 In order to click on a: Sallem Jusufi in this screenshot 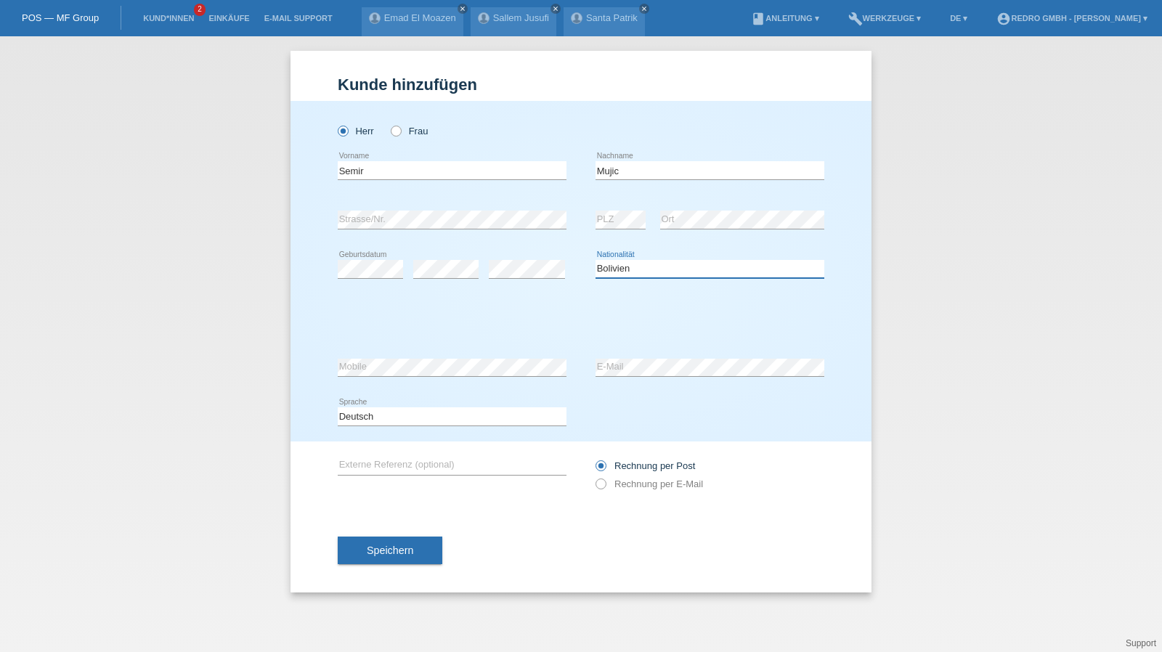, I will do `click(521, 17)`.